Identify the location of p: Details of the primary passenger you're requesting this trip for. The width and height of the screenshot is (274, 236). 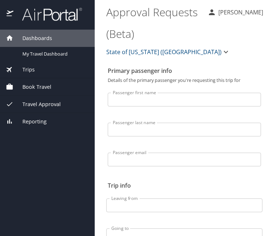
(184, 80).